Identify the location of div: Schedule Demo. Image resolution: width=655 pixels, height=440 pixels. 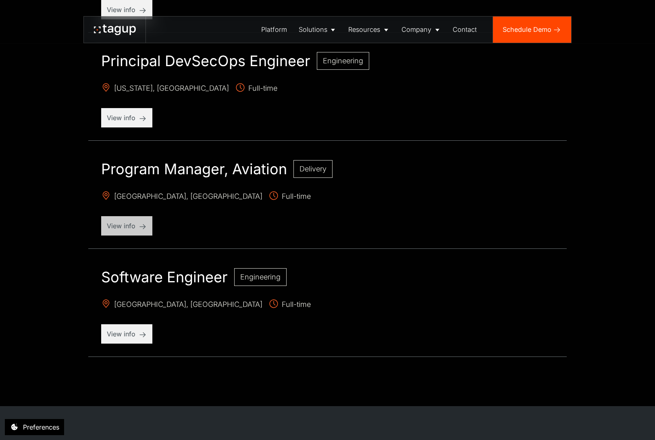
(527, 29).